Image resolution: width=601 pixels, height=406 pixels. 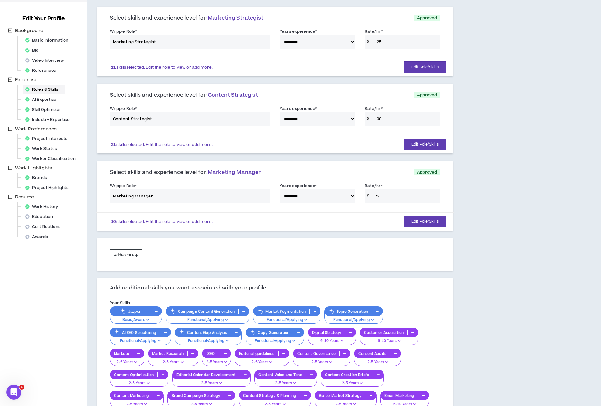 I want to click on span: Marketing Strategist, so click(x=235, y=18).